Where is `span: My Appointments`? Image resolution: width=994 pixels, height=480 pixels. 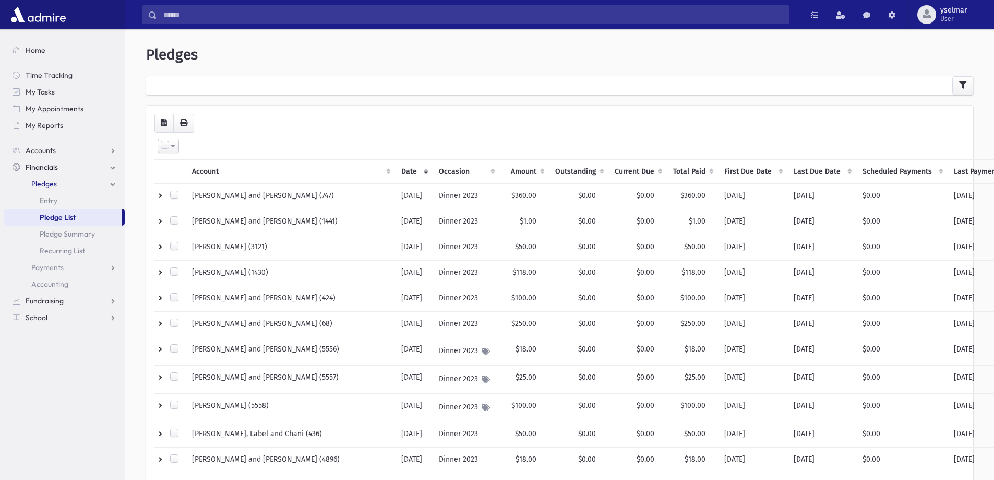 span: My Appointments is located at coordinates (54, 109).